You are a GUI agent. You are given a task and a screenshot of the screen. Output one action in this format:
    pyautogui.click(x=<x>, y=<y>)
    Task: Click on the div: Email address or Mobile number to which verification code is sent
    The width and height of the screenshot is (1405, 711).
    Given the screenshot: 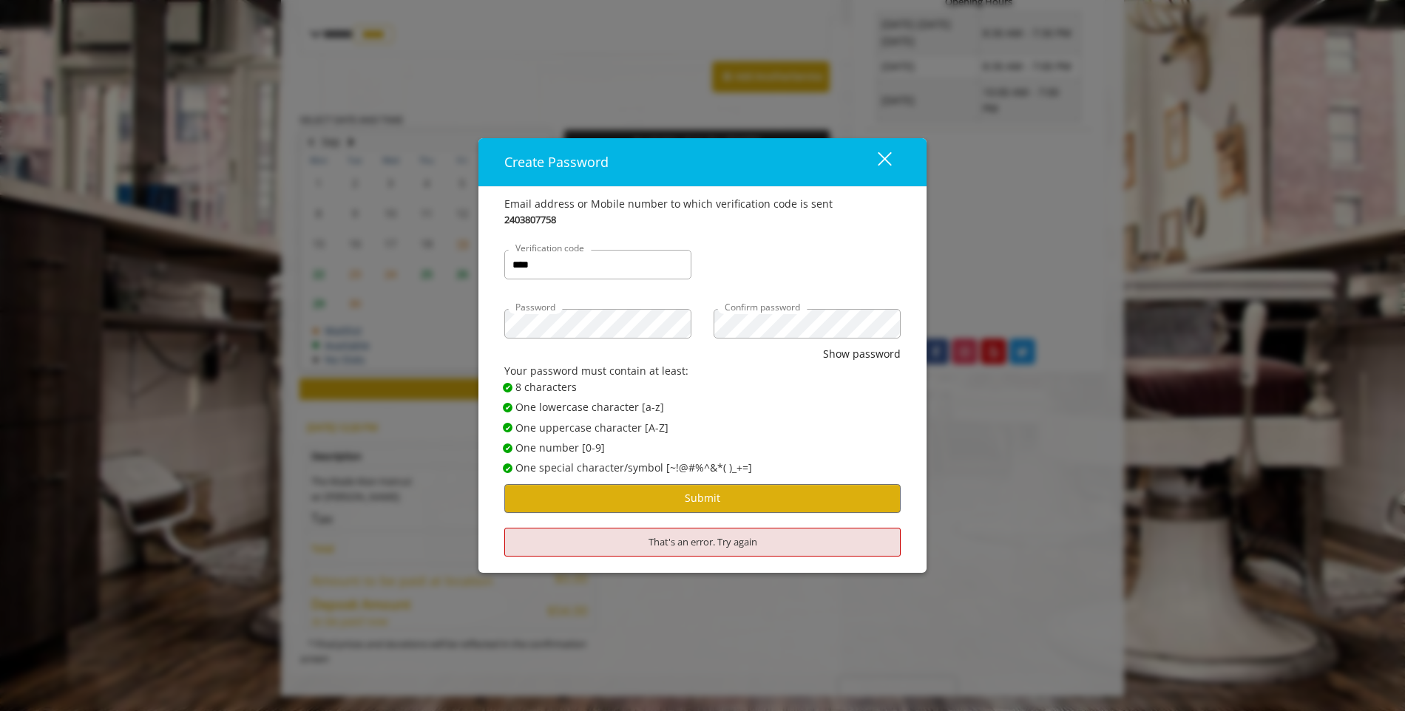 What is the action you would take?
    pyautogui.click(x=702, y=204)
    